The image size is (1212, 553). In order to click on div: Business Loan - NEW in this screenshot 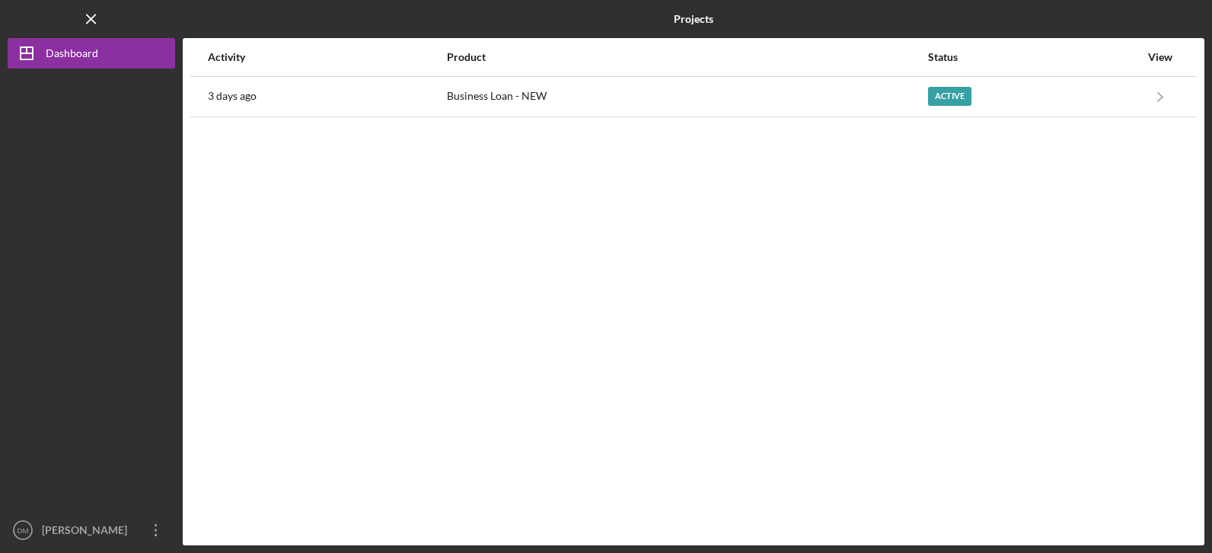, I will do `click(687, 97)`.